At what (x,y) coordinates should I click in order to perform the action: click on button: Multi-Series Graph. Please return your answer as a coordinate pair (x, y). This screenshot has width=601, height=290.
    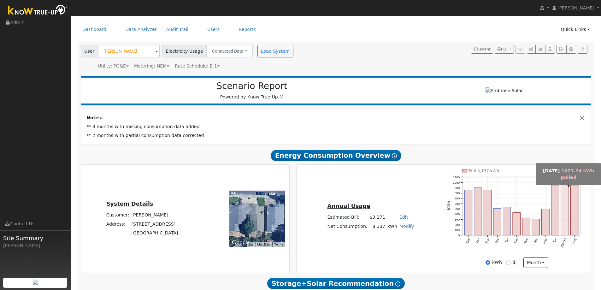
    Looking at the image, I should click on (540, 49).